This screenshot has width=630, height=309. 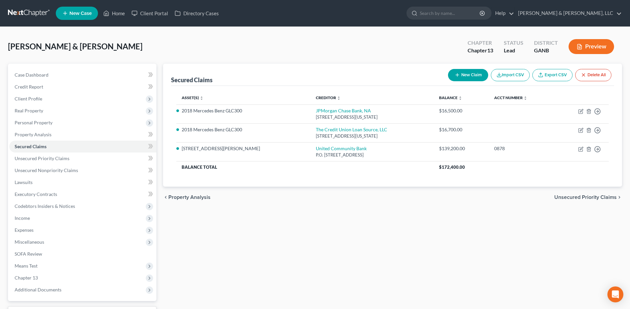 I want to click on div: District, so click(x=546, y=43).